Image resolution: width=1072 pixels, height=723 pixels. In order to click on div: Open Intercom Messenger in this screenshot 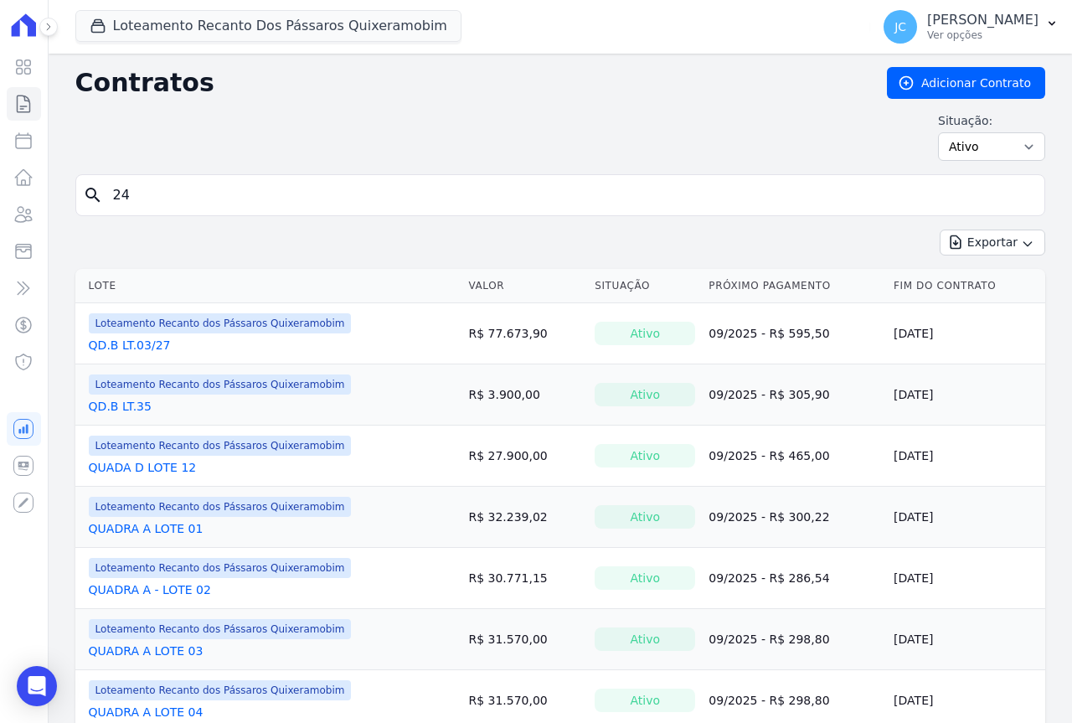, I will do `click(37, 686)`.